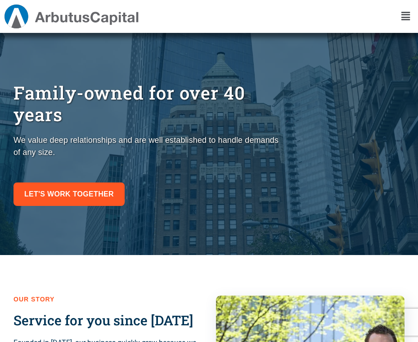  What do you see at coordinates (108, 299) in the screenshot?
I see `h2: Our Story` at bounding box center [108, 299].